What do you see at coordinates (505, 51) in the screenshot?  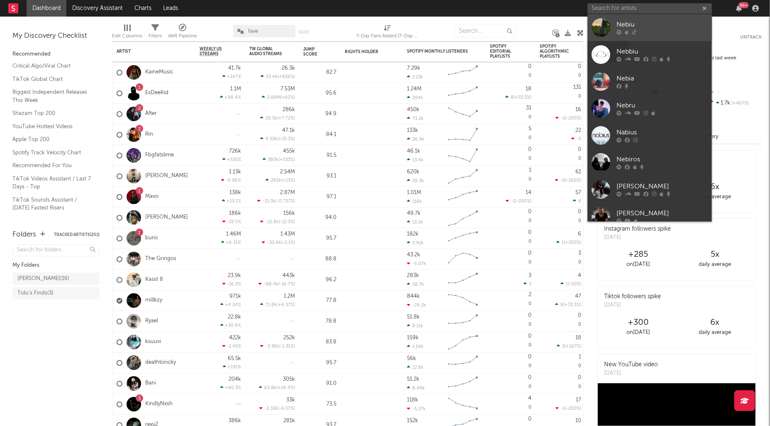 I see `div: Spotify Editorial Playlists` at bounding box center [505, 51].